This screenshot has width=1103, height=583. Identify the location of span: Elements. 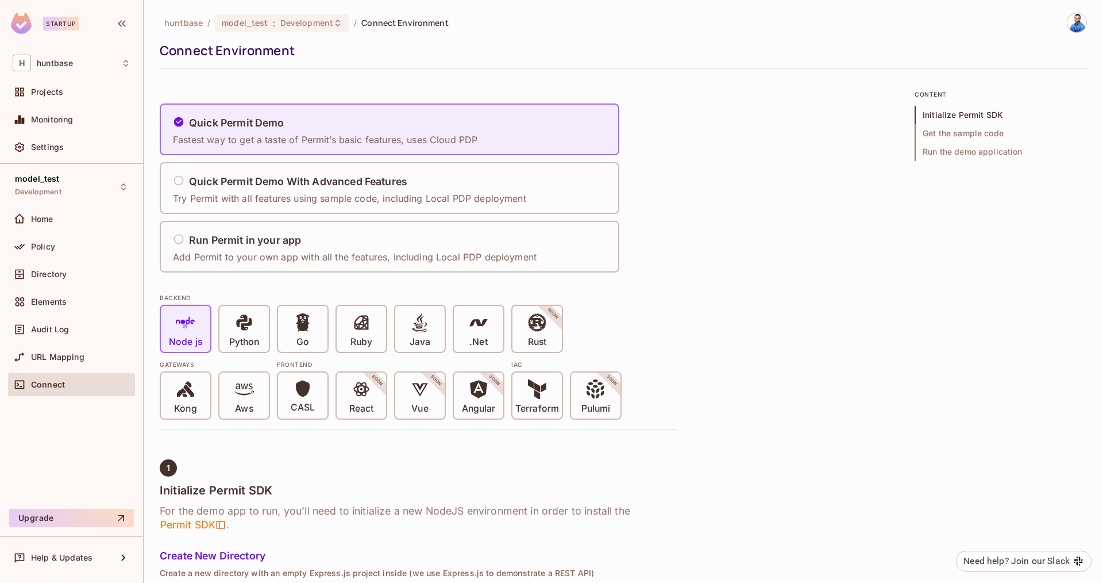
(49, 302).